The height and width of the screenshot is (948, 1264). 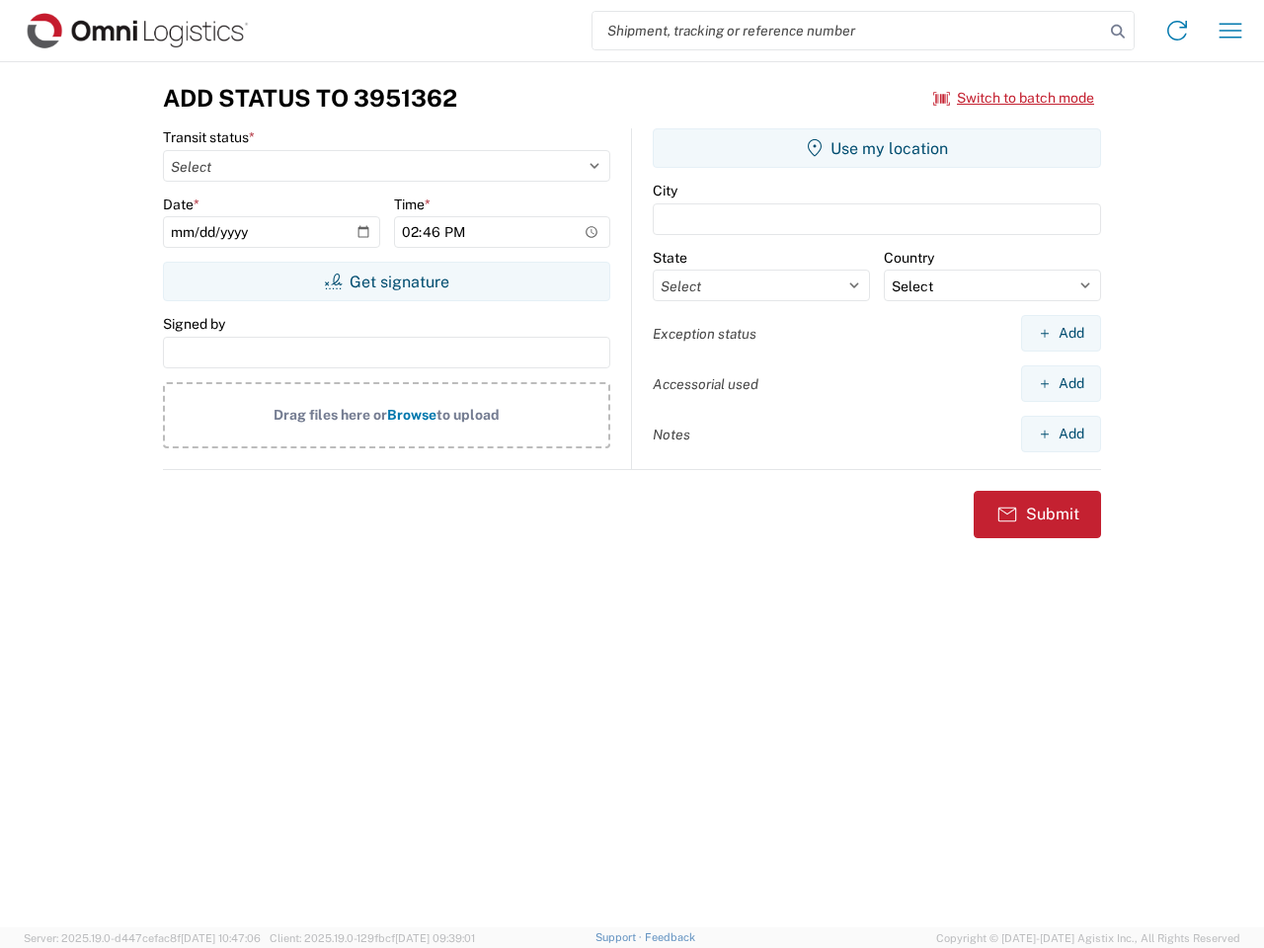 I want to click on label: State, so click(x=670, y=258).